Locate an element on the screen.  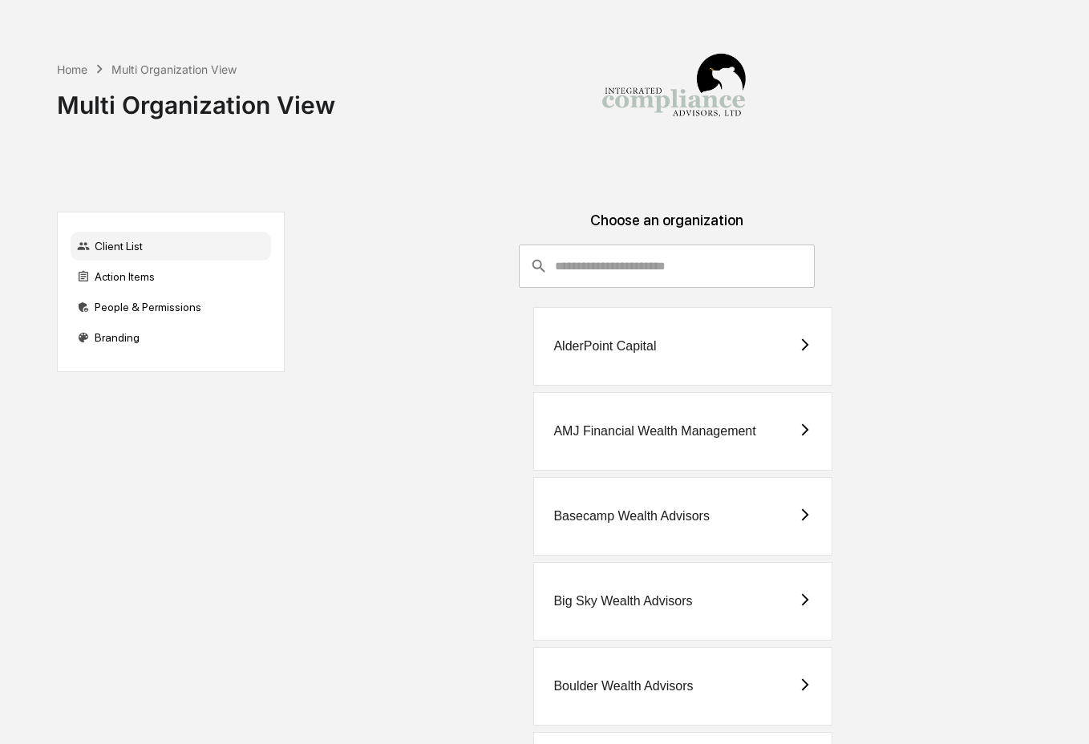
div: Choose an organization is located at coordinates (667, 228).